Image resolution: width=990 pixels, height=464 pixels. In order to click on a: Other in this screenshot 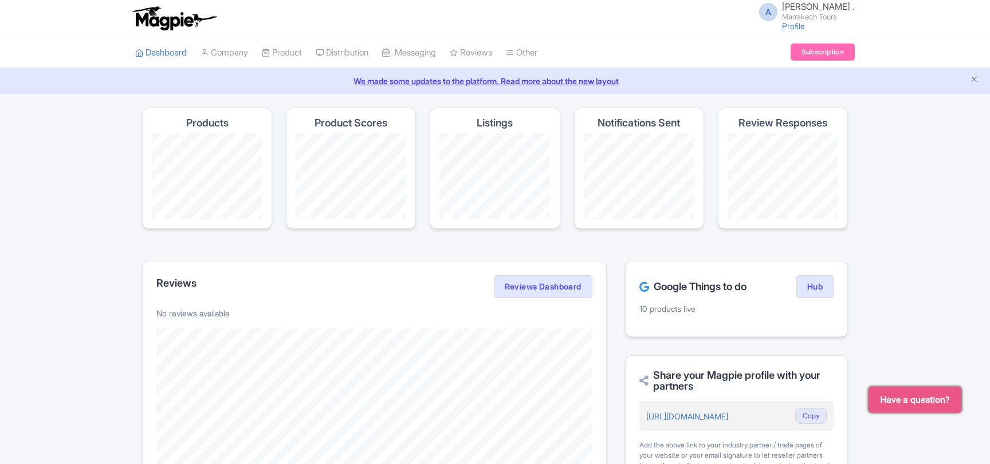, I will do `click(521, 53)`.